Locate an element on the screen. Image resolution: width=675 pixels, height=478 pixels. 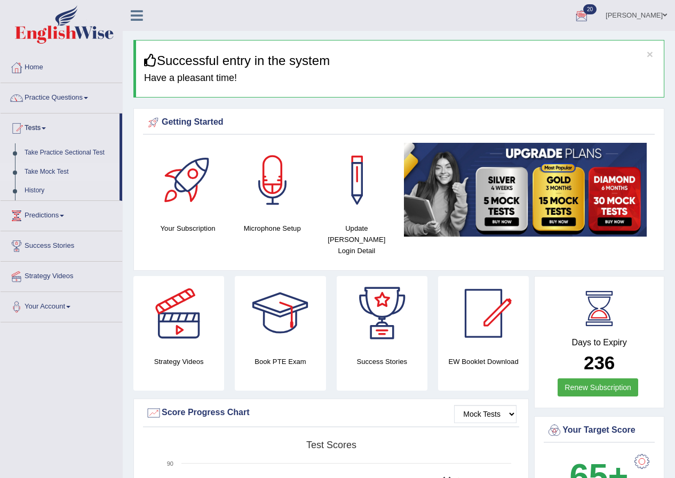
a: Take Practice Sectional Test is located at coordinates (69, 153).